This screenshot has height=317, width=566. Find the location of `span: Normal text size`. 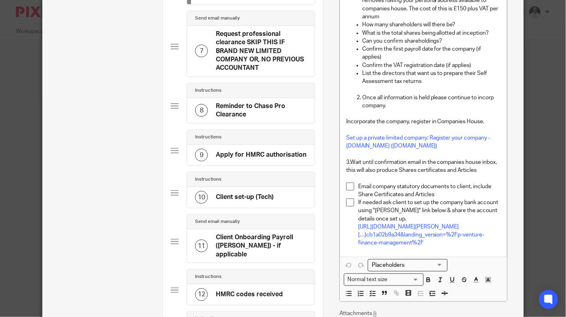

span: Normal text size is located at coordinates (368, 280).